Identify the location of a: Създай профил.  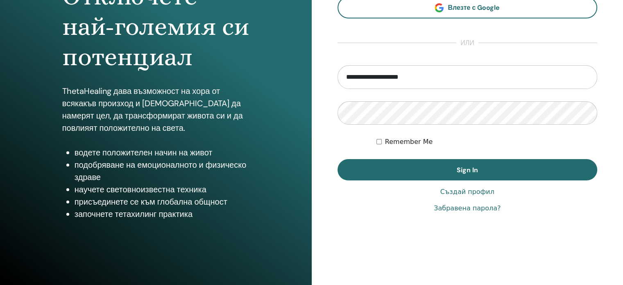
(467, 192).